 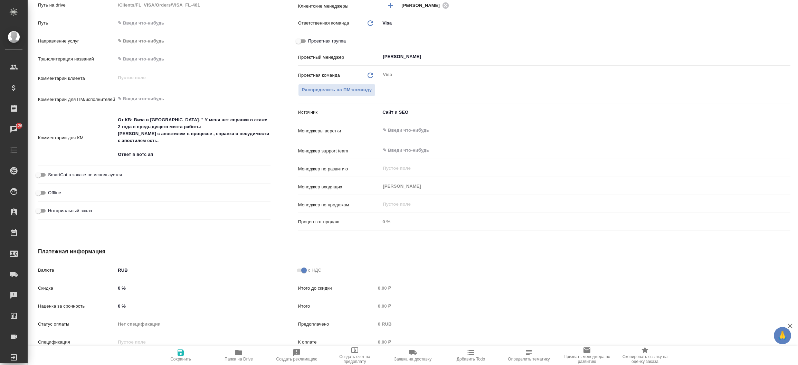 I want to click on p: Ответственная команда, so click(x=324, y=23).